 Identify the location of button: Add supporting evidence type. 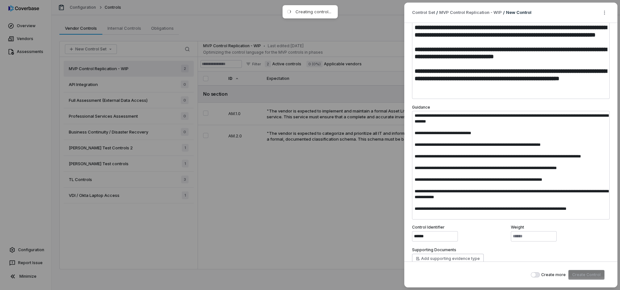
(448, 258).